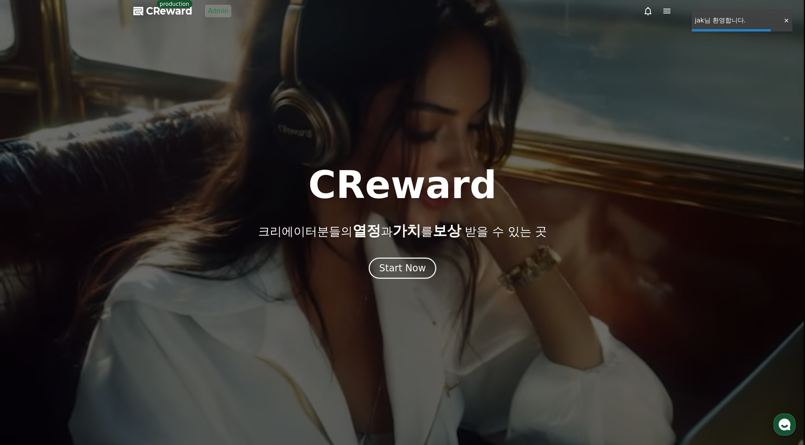 The image size is (805, 445). I want to click on h1: CReward, so click(402, 185).